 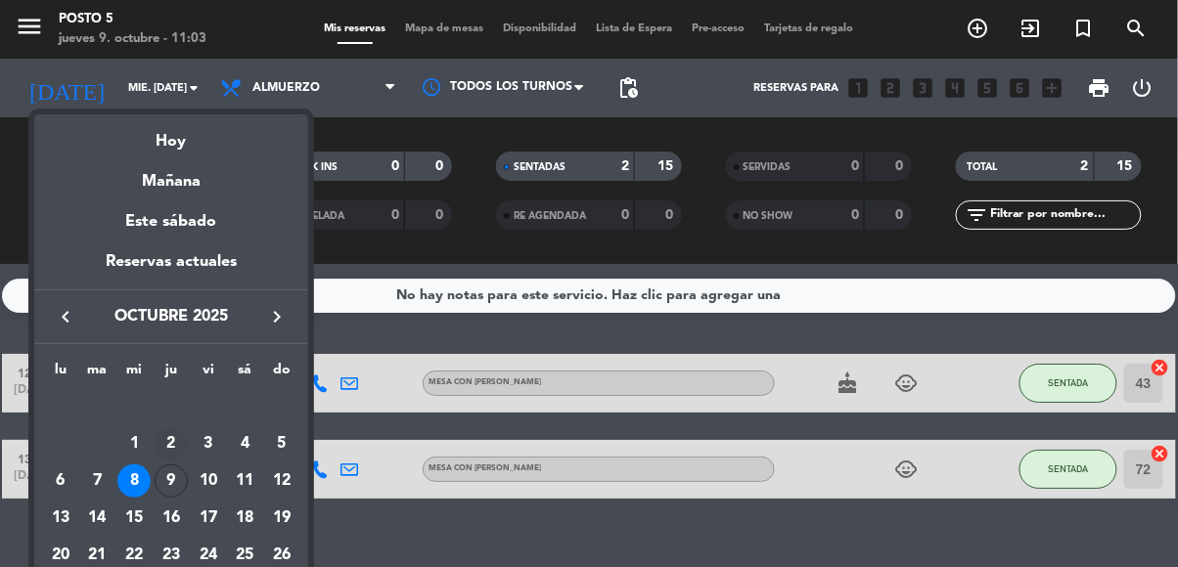 What do you see at coordinates (282, 481) in the screenshot?
I see `div: 12` at bounding box center [282, 481].